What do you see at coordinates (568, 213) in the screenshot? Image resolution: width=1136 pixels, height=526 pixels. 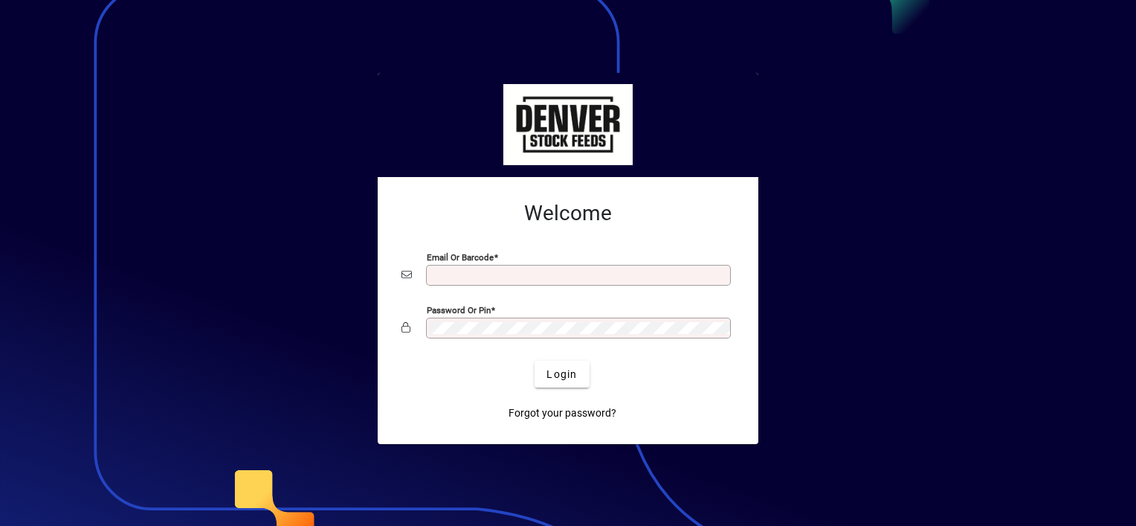 I see `h2: Welcome` at bounding box center [568, 213].